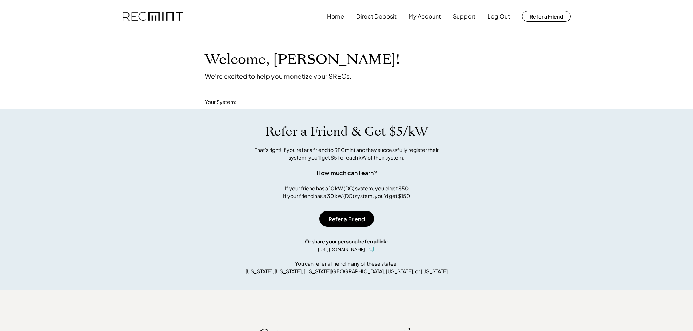  I want to click on button: Log Out, so click(499, 16).